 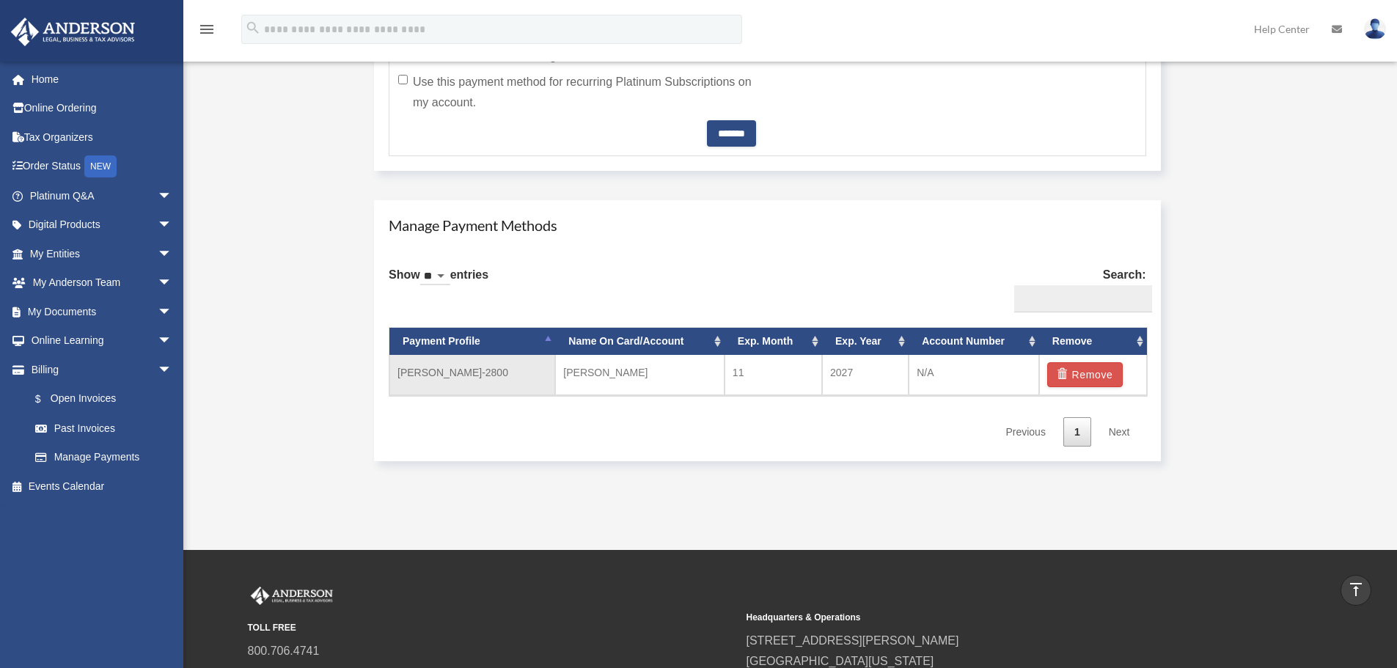 What do you see at coordinates (492, 628) in the screenshot?
I see `small: TOLL FREE` at bounding box center [492, 628].